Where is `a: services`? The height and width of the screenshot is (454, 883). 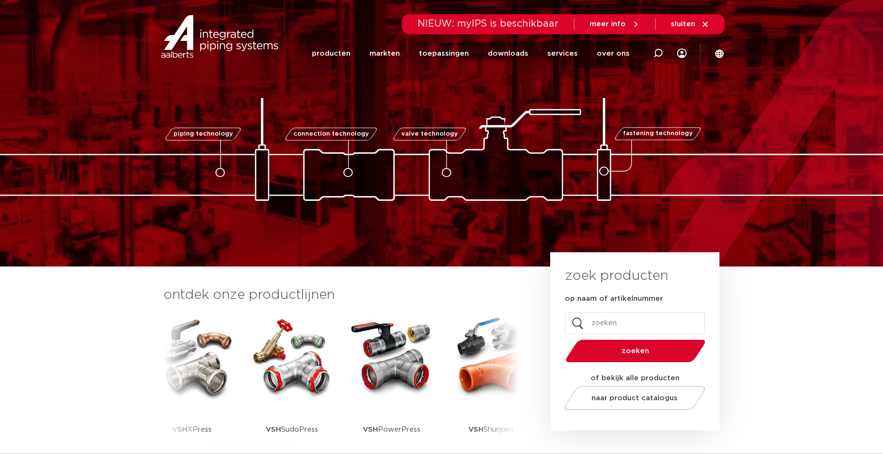
a: services is located at coordinates (562, 53).